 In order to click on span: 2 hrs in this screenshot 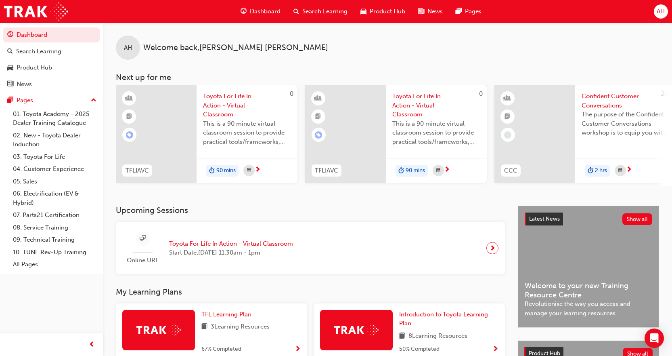, I will do `click(601, 170)`.